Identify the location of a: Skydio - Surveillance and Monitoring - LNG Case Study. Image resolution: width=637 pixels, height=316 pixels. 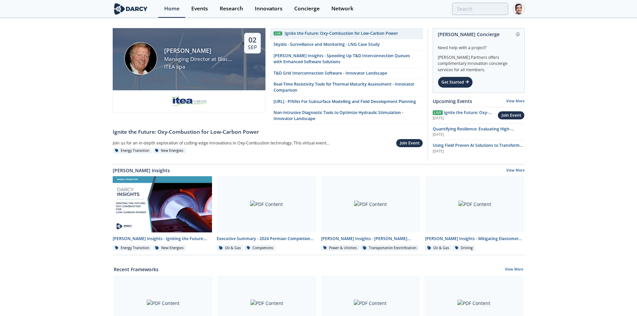
(346, 44).